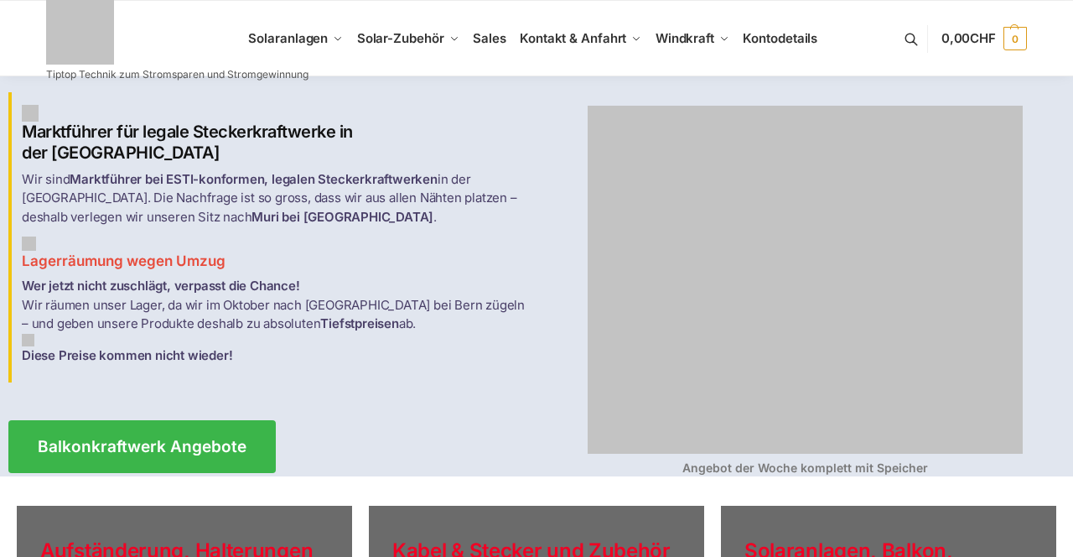 Image resolution: width=1073 pixels, height=557 pixels. What do you see at coordinates (274, 254) in the screenshot?
I see `h3: Lagerräumung wegen Umzug` at bounding box center [274, 254].